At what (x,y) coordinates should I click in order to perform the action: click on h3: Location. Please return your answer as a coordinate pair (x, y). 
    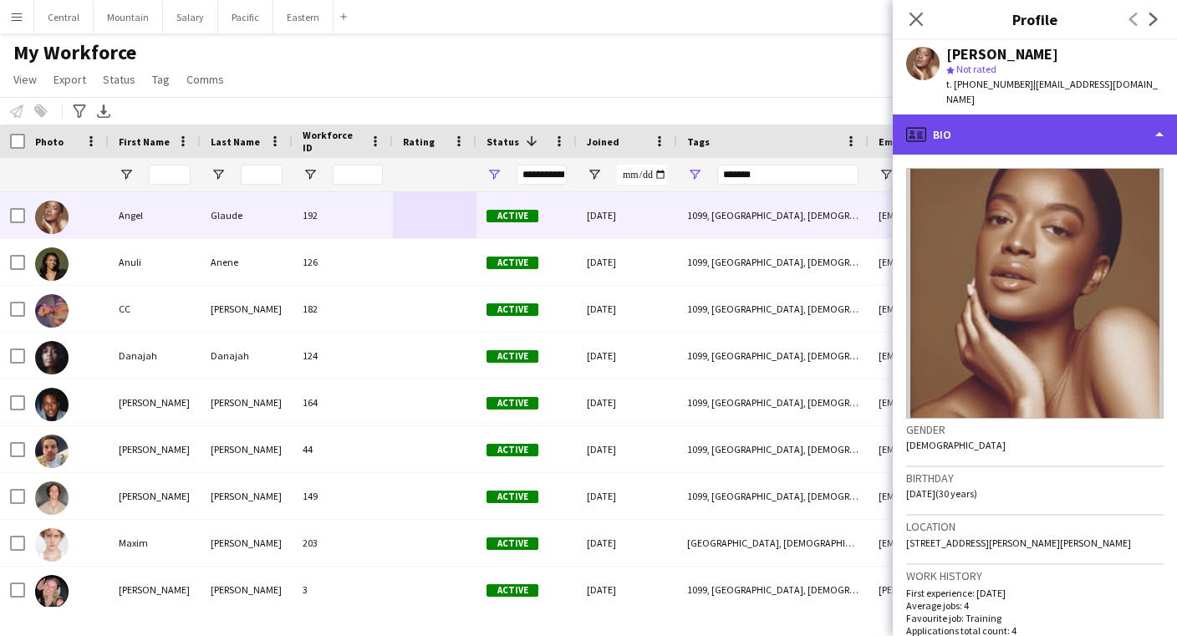
    Looking at the image, I should click on (1035, 527).